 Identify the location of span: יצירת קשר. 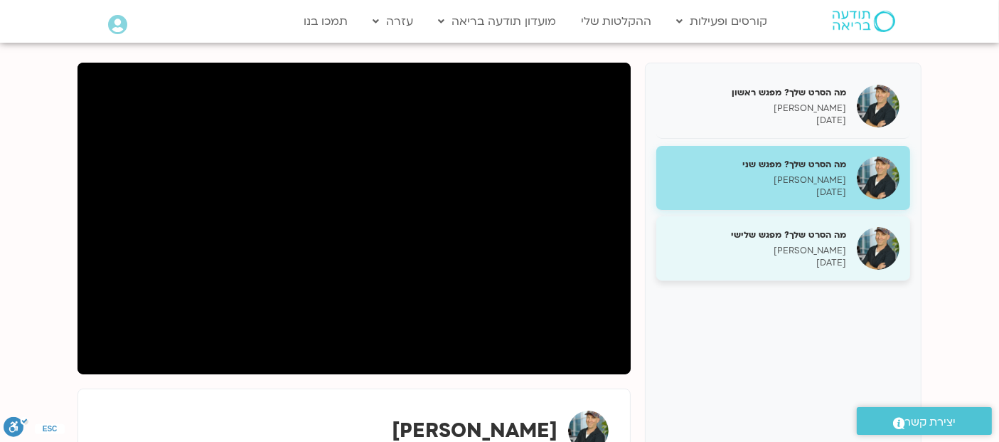
(931, 422).